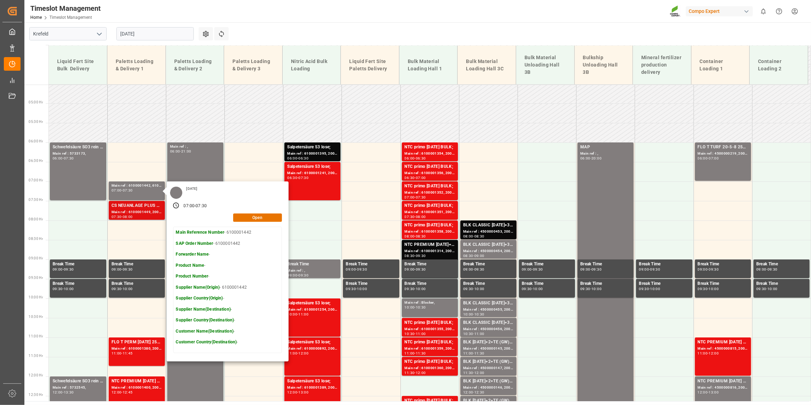 The width and height of the screenshot is (811, 405). What do you see at coordinates (721, 11) in the screenshot?
I see `button: Compo Expert` at bounding box center [721, 11].